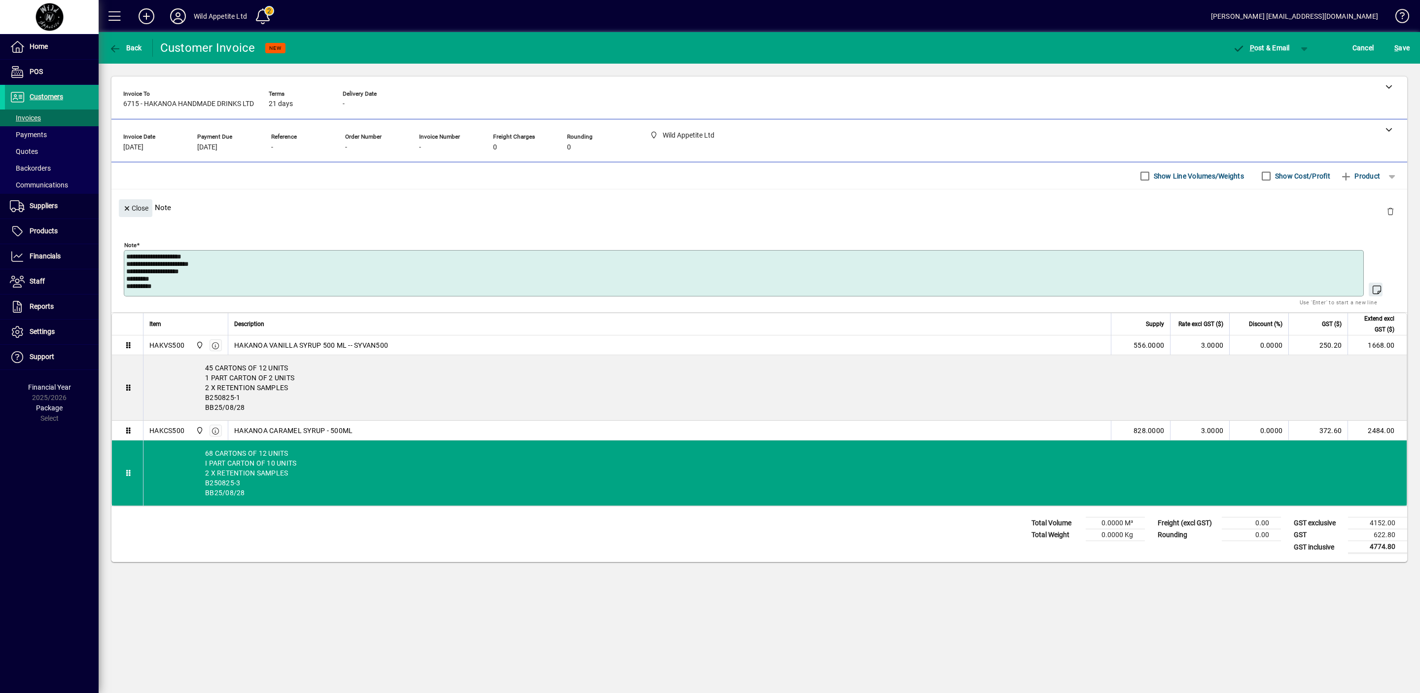 This screenshot has width=1420, height=693. What do you see at coordinates (52, 282) in the screenshot?
I see `a: Staff` at bounding box center [52, 282].